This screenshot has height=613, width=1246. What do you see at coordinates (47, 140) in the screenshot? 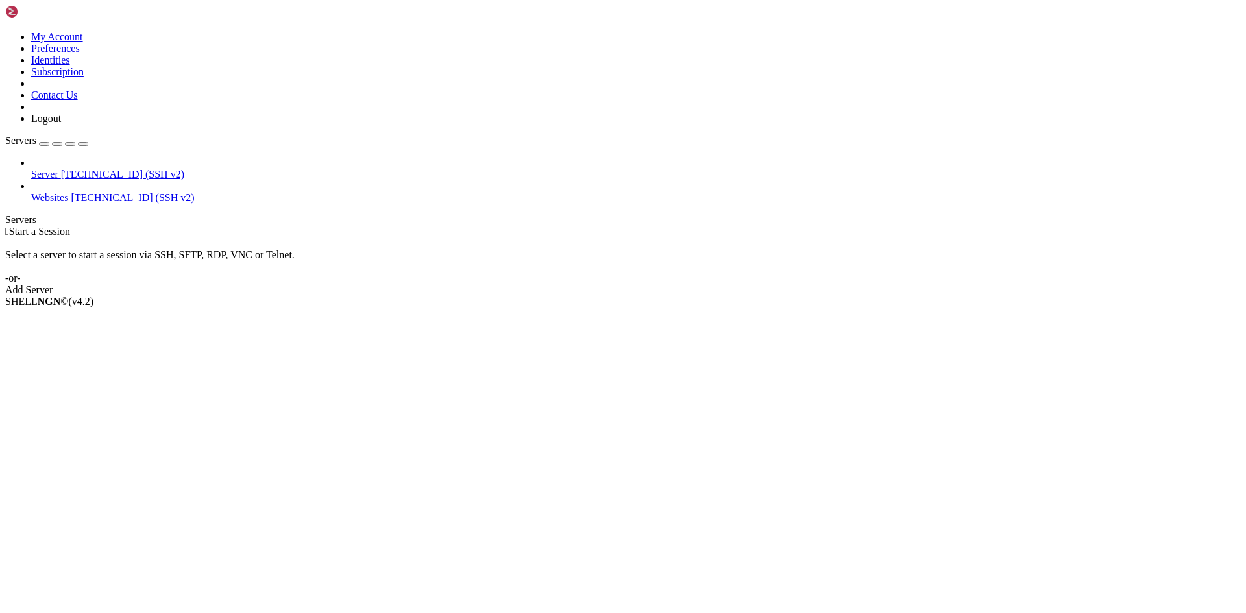
I see `a: Servers` at bounding box center [47, 140].